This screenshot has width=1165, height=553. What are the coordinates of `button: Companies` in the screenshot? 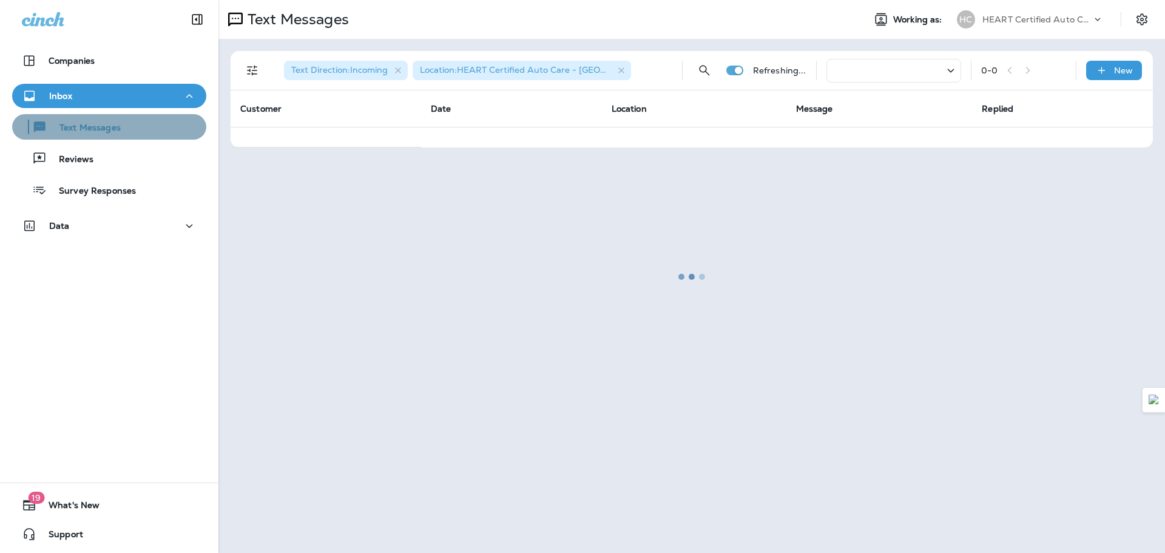 It's located at (109, 61).